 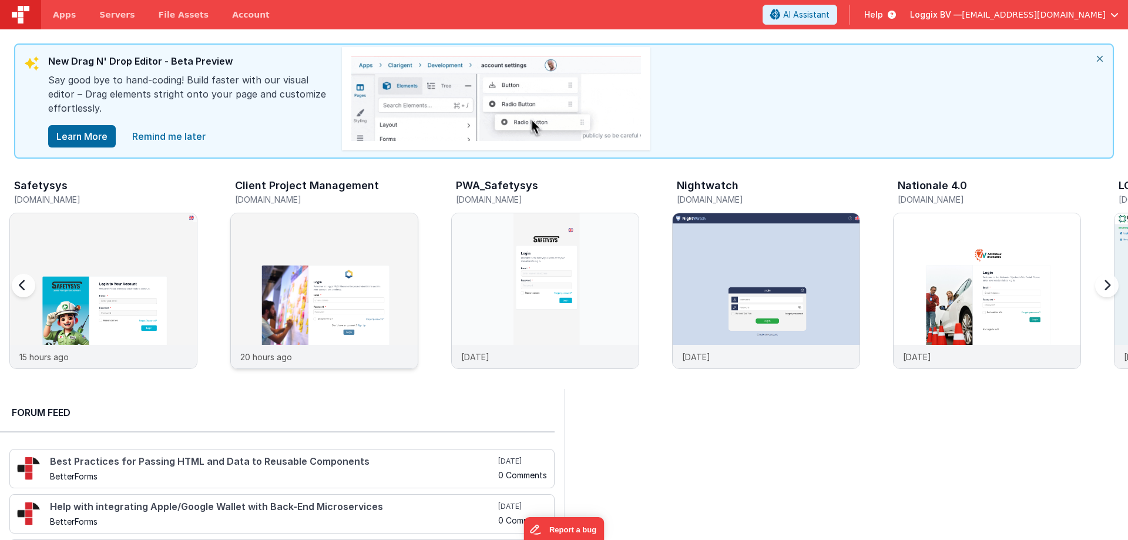 What do you see at coordinates (189, 63) in the screenshot?
I see `div: New Drag N' Drop Editor - Beta Preview` at bounding box center [189, 63].